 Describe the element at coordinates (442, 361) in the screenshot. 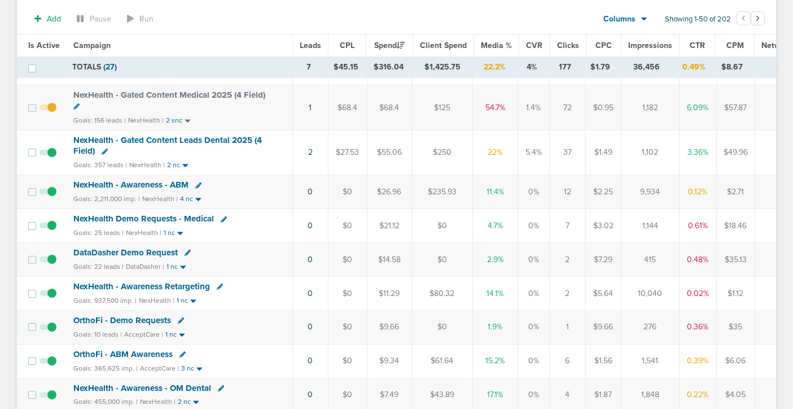

I see `td: $61.64` at that location.